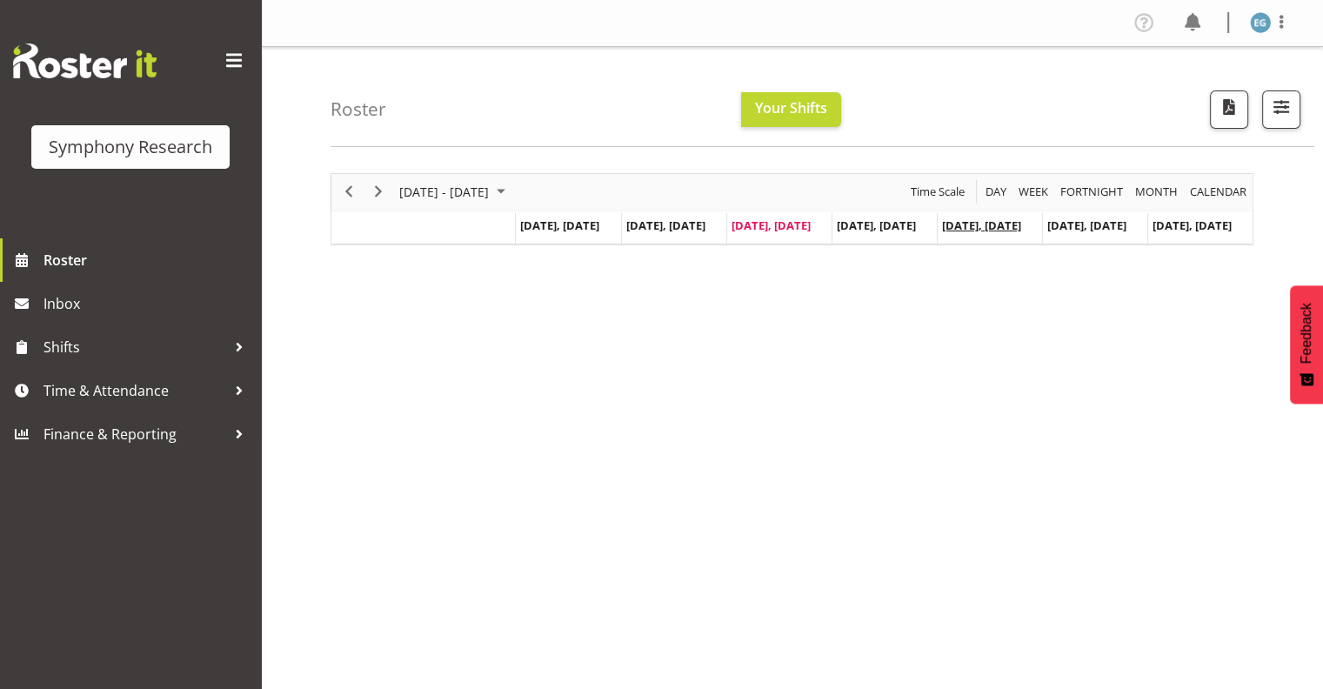  Describe the element at coordinates (148, 260) in the screenshot. I see `span: Roster` at that location.